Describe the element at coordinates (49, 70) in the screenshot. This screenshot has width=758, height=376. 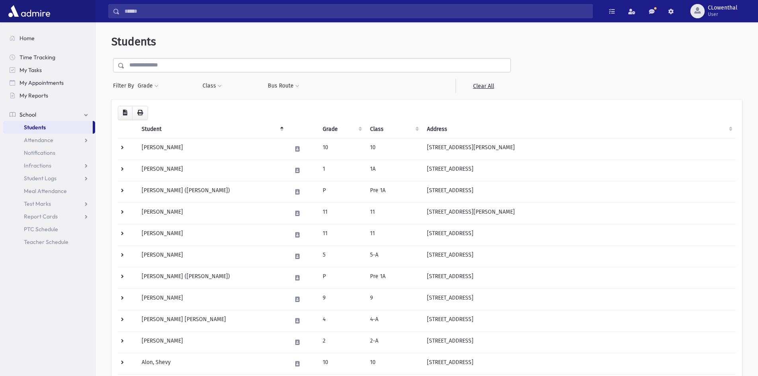
I see `a: My Tasks` at that location.